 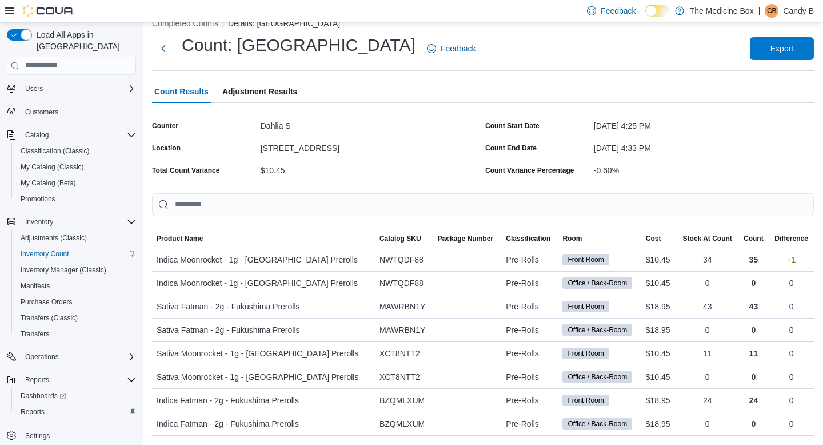 I want to click on span: Count Results, so click(x=181, y=91).